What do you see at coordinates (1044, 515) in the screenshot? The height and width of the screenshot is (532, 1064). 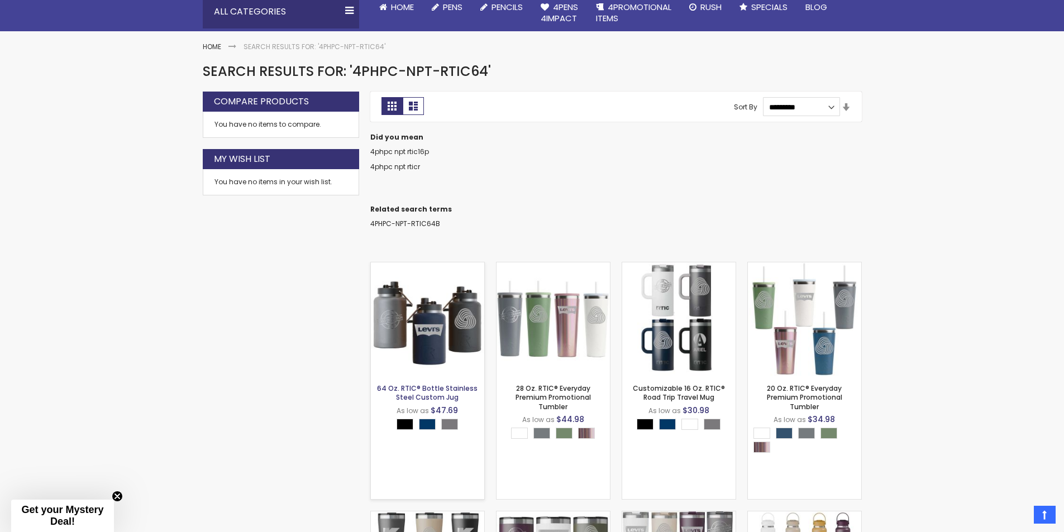 I see `a: Top` at bounding box center [1044, 515].